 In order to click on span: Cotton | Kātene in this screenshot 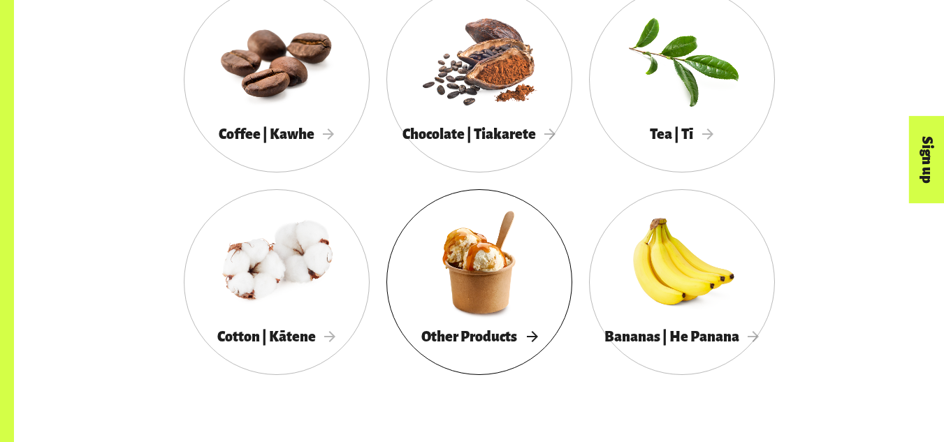, I will do `click(277, 337)`.